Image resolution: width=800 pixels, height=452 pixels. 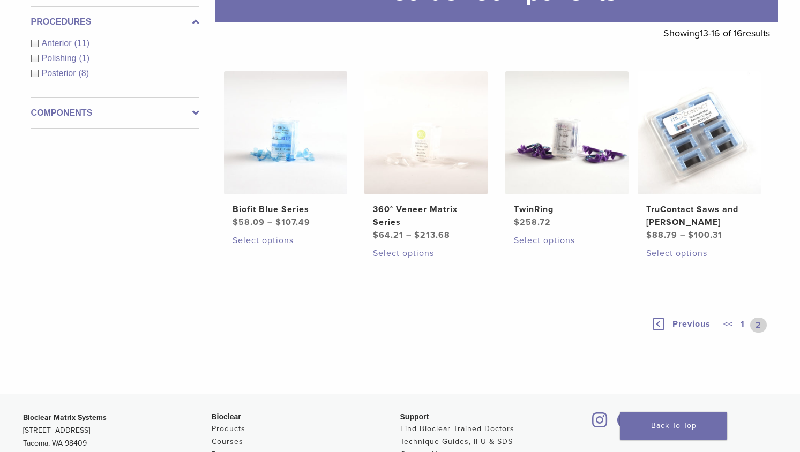 I want to click on img: 360° Veneer Matrix Series, so click(x=426, y=133).